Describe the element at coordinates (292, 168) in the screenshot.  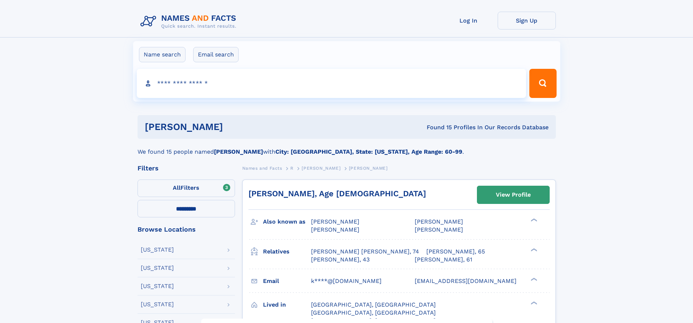
I see `a: R` at that location.